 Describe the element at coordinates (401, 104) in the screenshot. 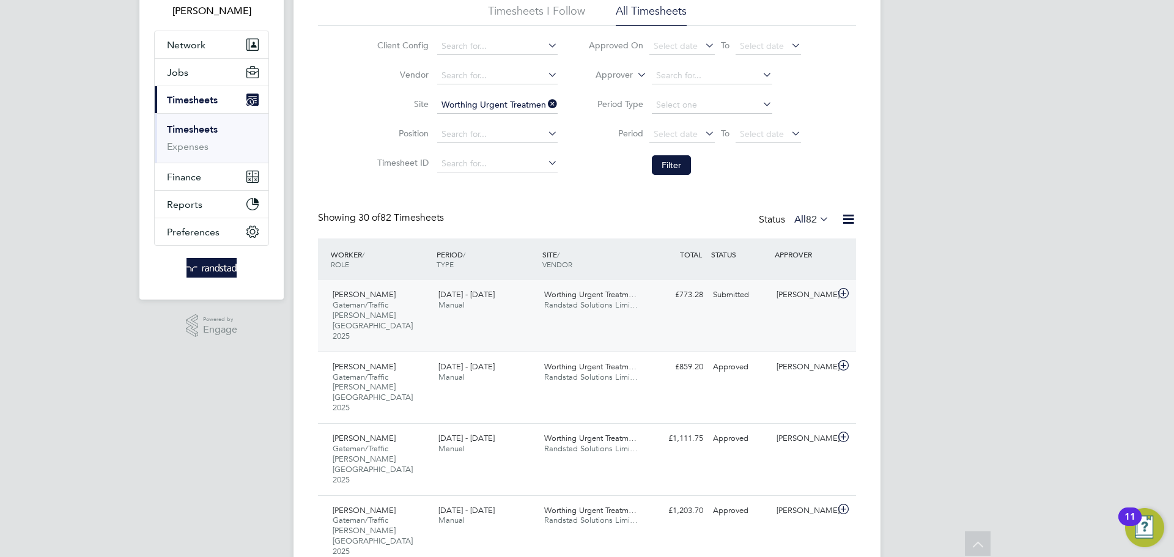

I see `label: Site` at that location.